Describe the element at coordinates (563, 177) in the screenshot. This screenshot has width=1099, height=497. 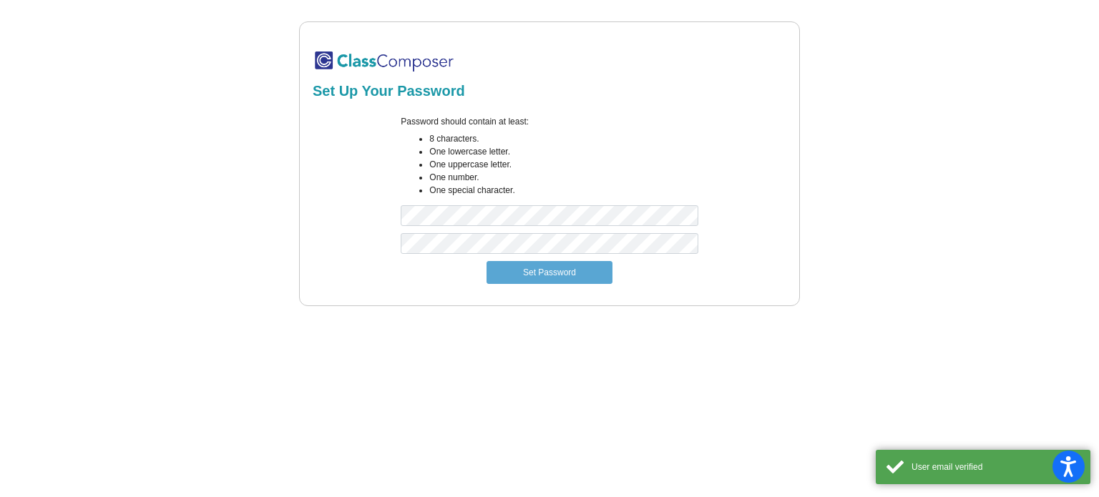
I see `li: One number.` at that location.